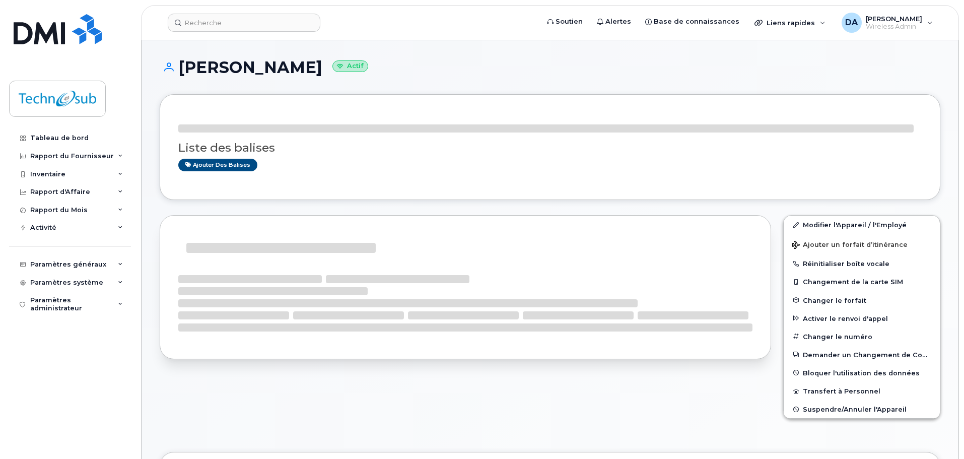 This screenshot has height=459, width=964. I want to click on a: Ajouter des balises, so click(218, 165).